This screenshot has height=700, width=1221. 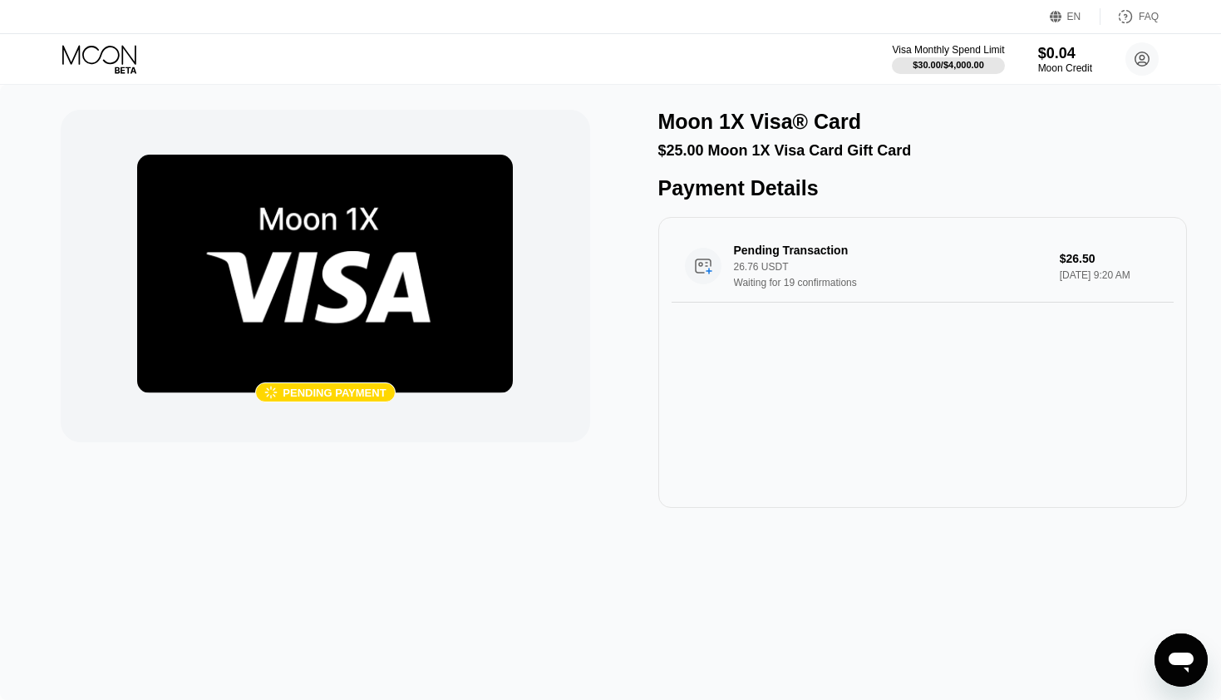 I want to click on div: Waiting for 19 confirmations, so click(x=897, y=283).